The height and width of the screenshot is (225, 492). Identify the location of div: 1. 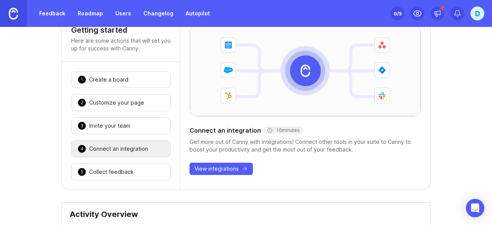
(82, 80).